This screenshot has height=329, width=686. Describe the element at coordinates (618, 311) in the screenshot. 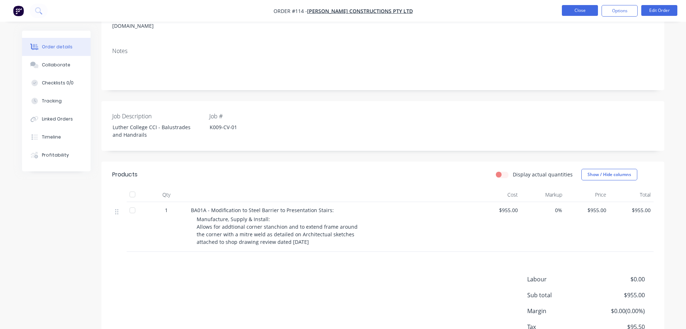

I see `span: $0.00 ( 0.00 %)` at that location.